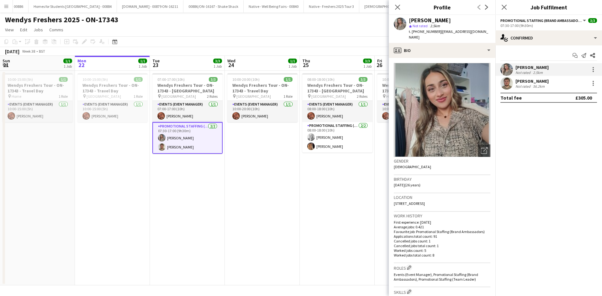  I want to click on span: Edit, so click(23, 30).